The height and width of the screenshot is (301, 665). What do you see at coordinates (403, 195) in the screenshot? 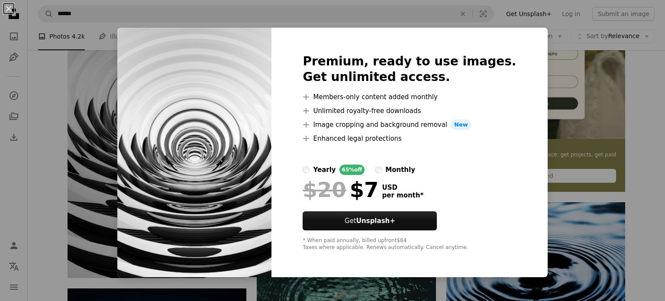
I see `span: per month *` at bounding box center [403, 195].